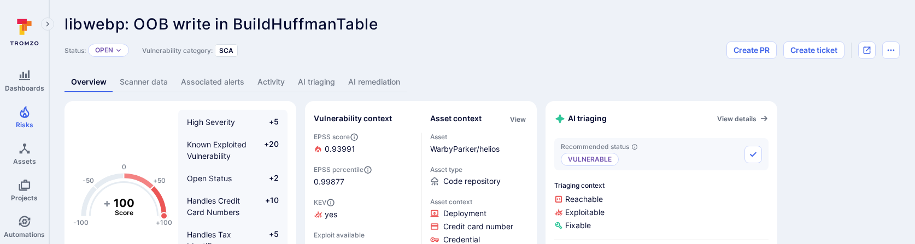 The image size is (915, 244). I want to click on span: 0.93991, so click(340, 149).